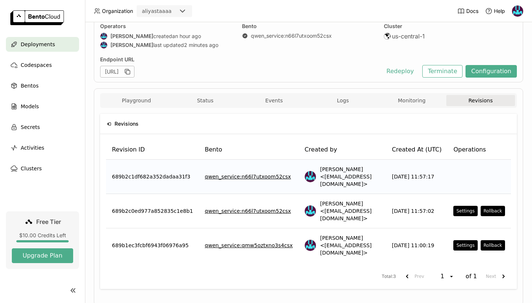  Describe the element at coordinates (187, 36) in the screenshot. I see `span: an hour ago` at that location.